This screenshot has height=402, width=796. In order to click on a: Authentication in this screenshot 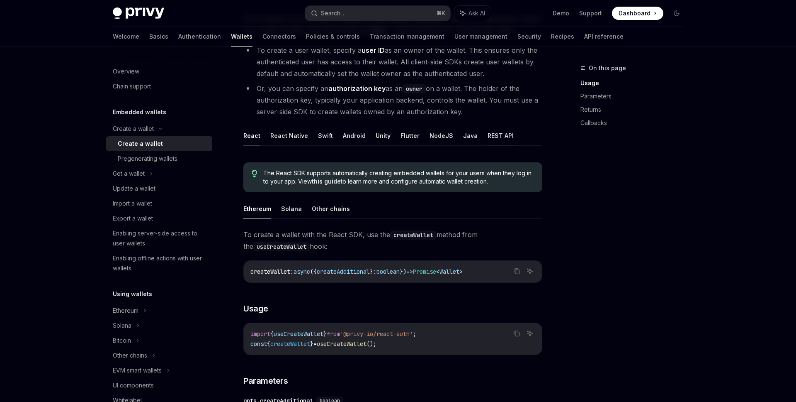, I will do `click(200, 37)`.